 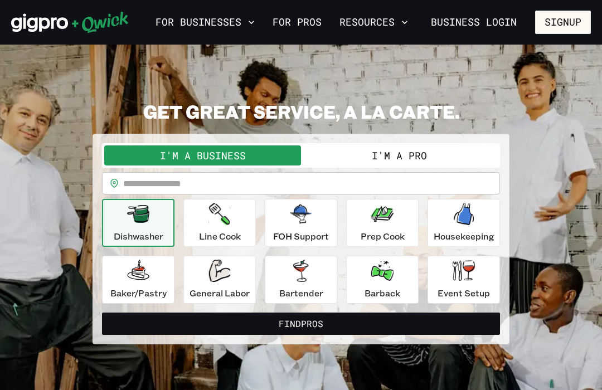 I want to click on button: Baker/Pastry, so click(x=138, y=280).